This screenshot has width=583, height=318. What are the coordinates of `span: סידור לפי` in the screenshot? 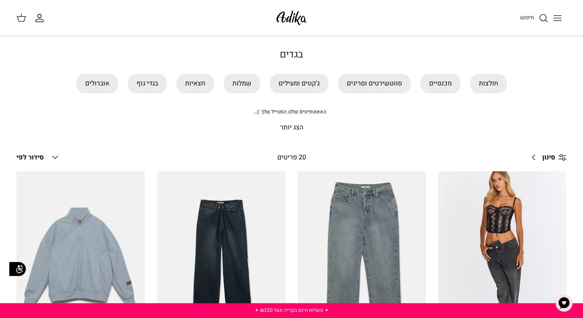 It's located at (30, 158).